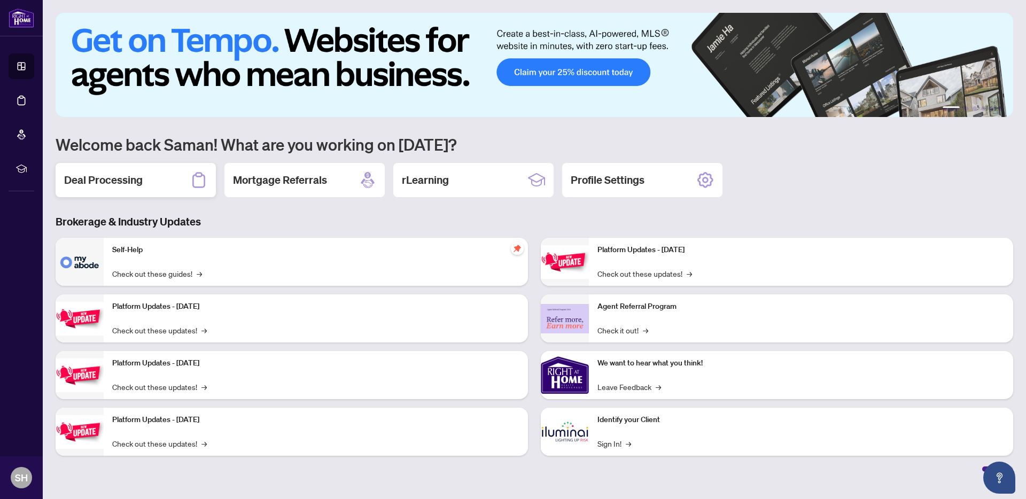  Describe the element at coordinates (992, 108) in the screenshot. I see `button: 5` at that location.